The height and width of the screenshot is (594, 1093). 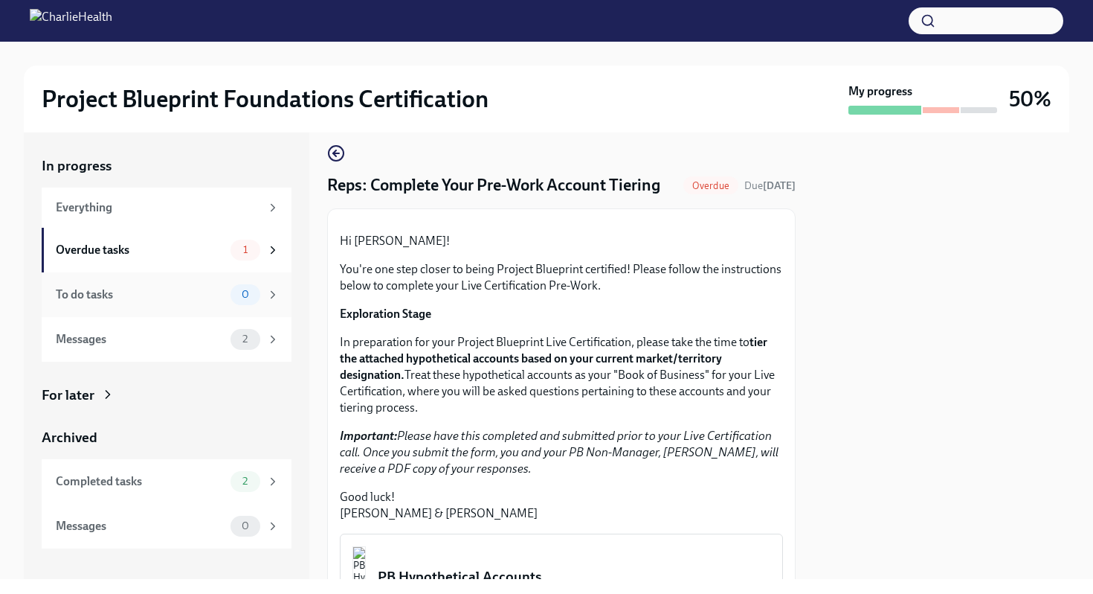 What do you see at coordinates (770, 185) in the screenshot?
I see `span: Due` at bounding box center [770, 185].